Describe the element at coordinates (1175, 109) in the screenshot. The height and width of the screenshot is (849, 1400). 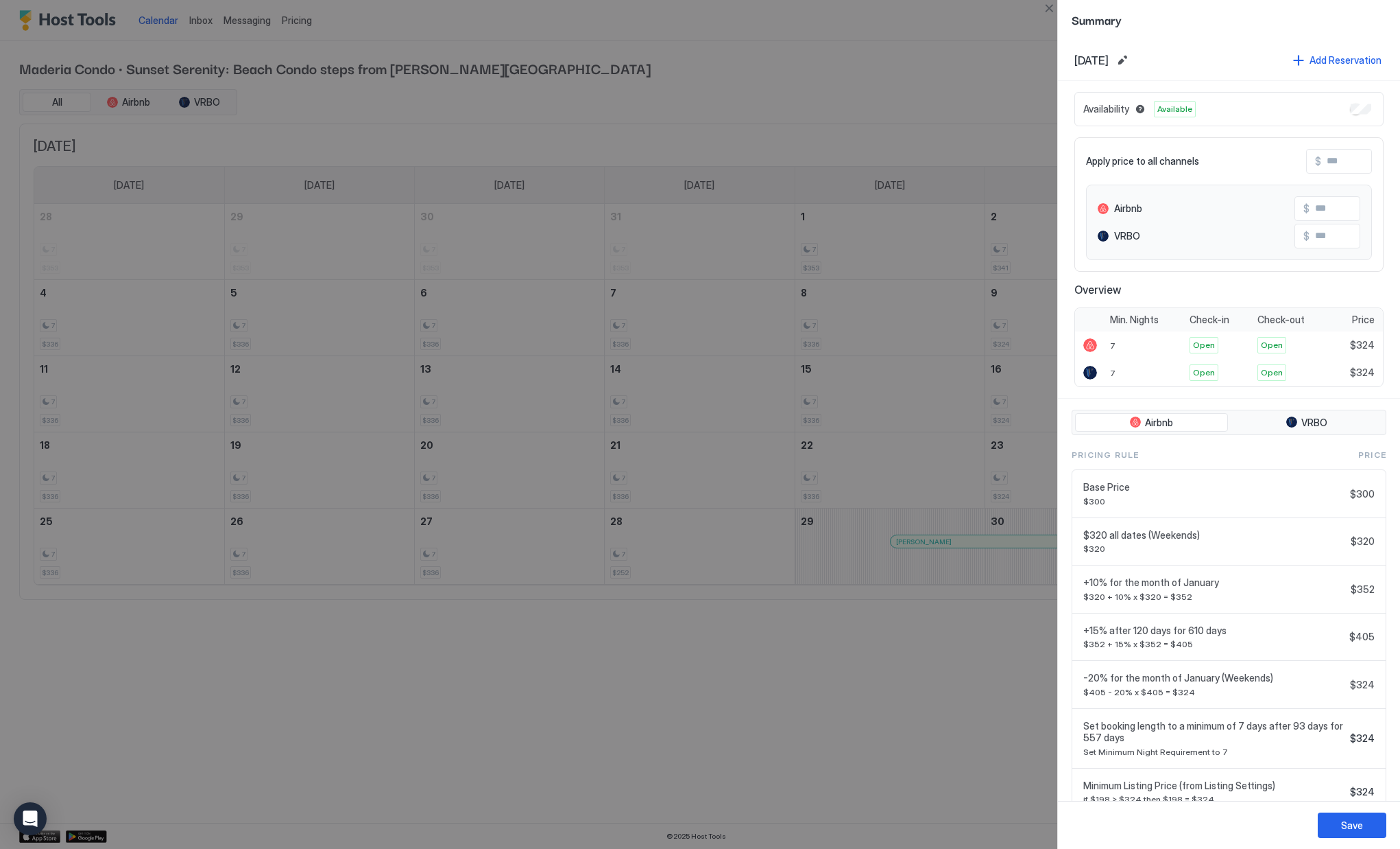
I see `span: Available` at that location.